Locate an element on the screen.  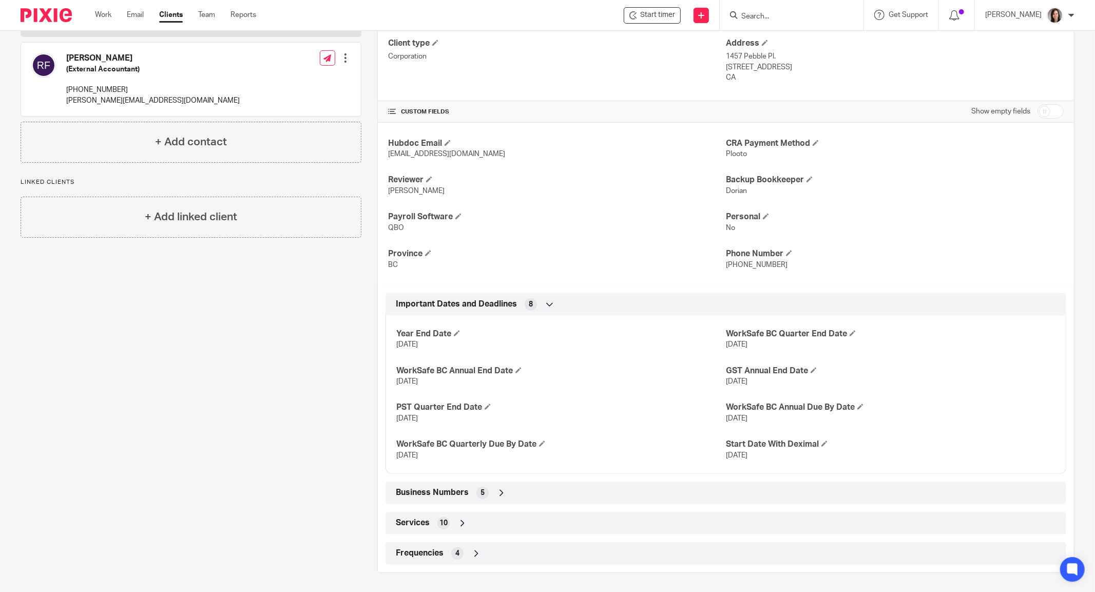
h4: PST Quarter End Date is located at coordinates (561, 407).